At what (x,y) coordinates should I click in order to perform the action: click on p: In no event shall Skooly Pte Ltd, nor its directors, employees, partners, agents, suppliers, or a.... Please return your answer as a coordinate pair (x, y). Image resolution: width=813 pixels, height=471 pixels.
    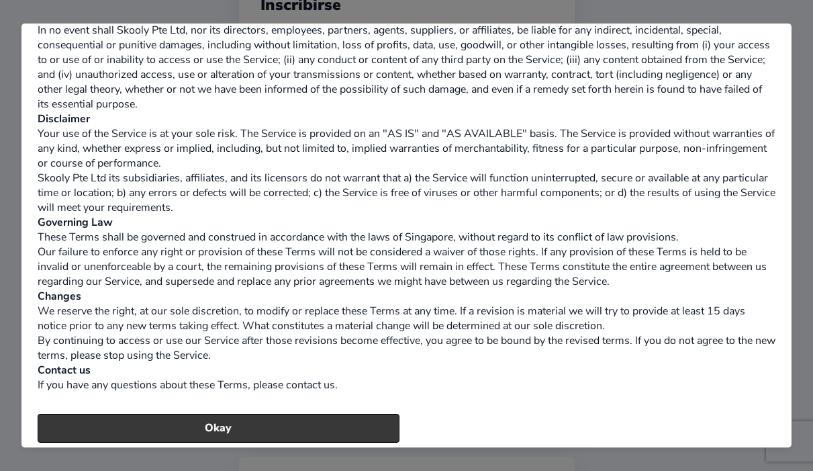
    Looking at the image, I should click on (406, 67).